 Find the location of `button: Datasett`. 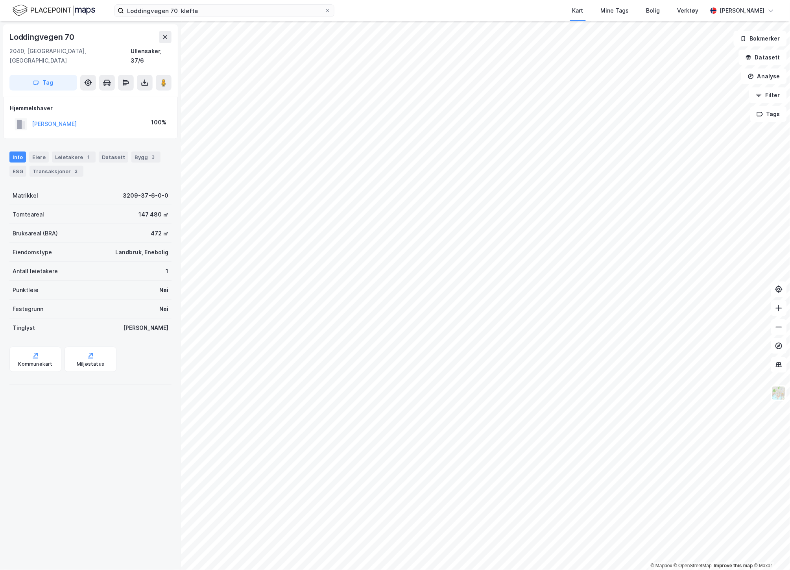

button: Datasett is located at coordinates (763, 57).